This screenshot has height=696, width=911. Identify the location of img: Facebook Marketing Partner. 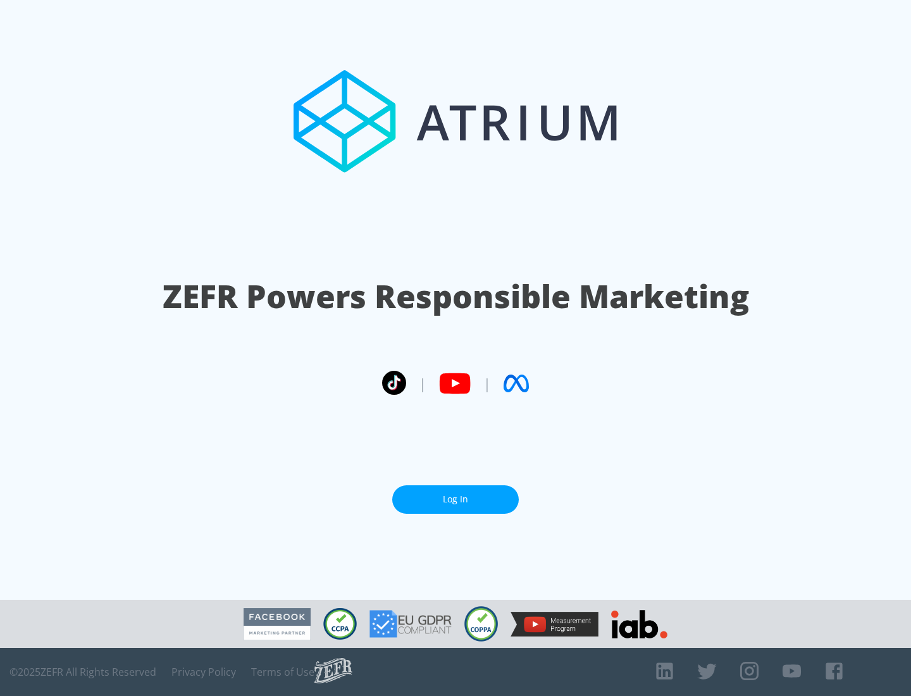
(277, 624).